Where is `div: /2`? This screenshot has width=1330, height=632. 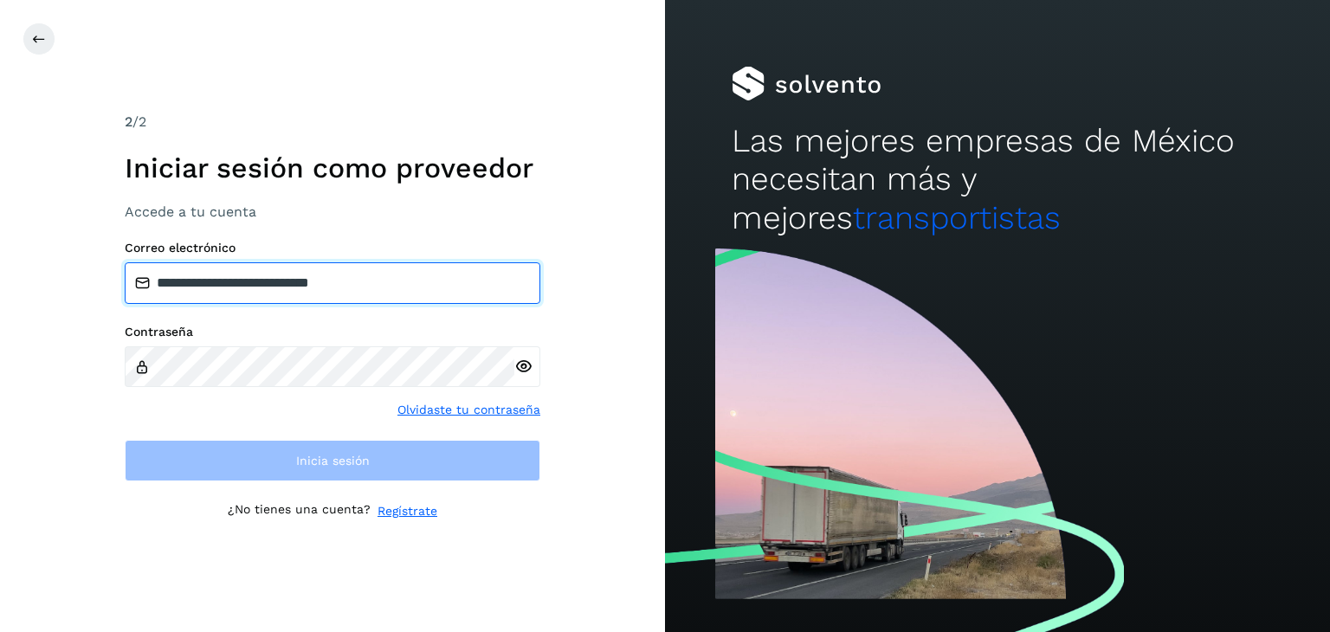 div: /2 is located at coordinates (333, 122).